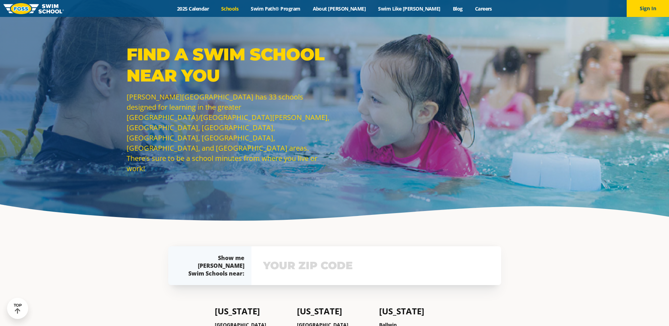  Describe the element at coordinates (376, 265) in the screenshot. I see `input: YOUR ZIP CODE` at that location.